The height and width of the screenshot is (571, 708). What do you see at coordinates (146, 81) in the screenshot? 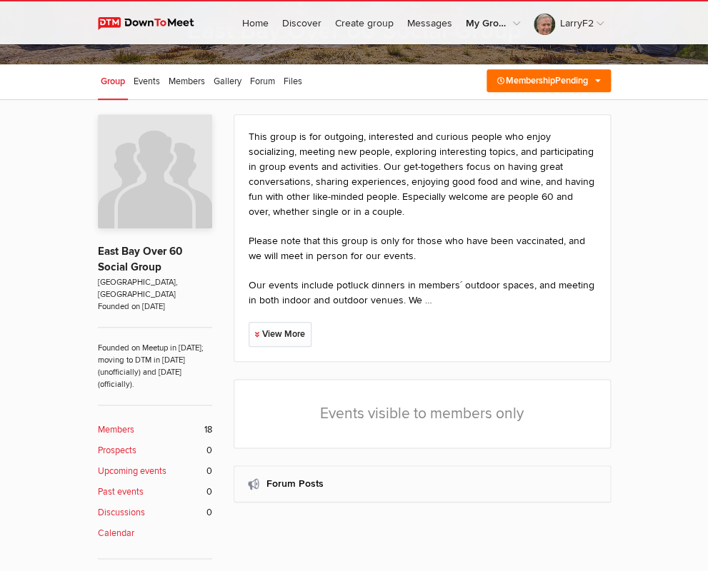
I see `span: Events` at bounding box center [146, 81].